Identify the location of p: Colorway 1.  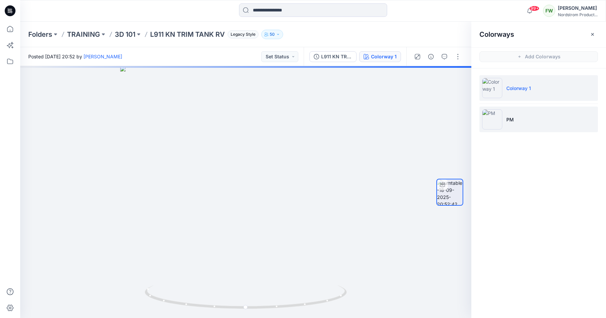
(519, 88).